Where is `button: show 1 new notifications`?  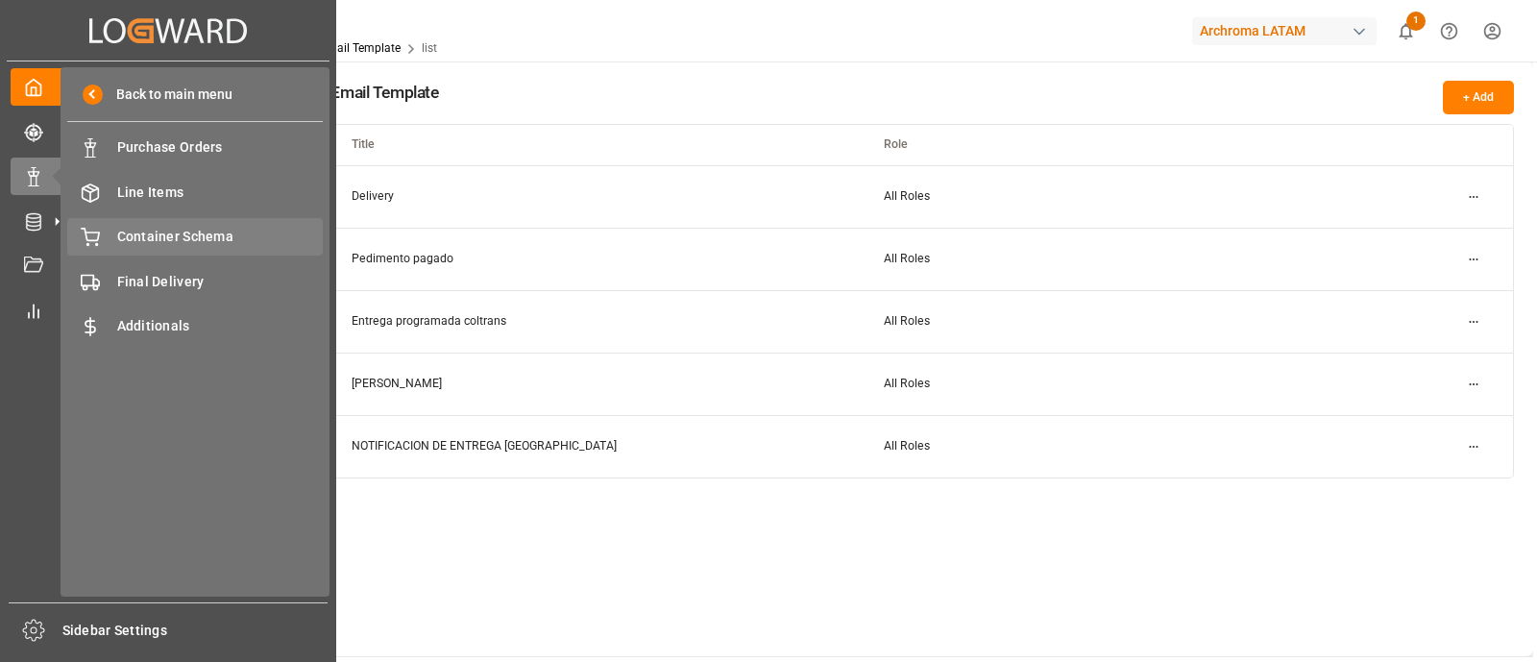 button: show 1 new notifications is located at coordinates (1405, 31).